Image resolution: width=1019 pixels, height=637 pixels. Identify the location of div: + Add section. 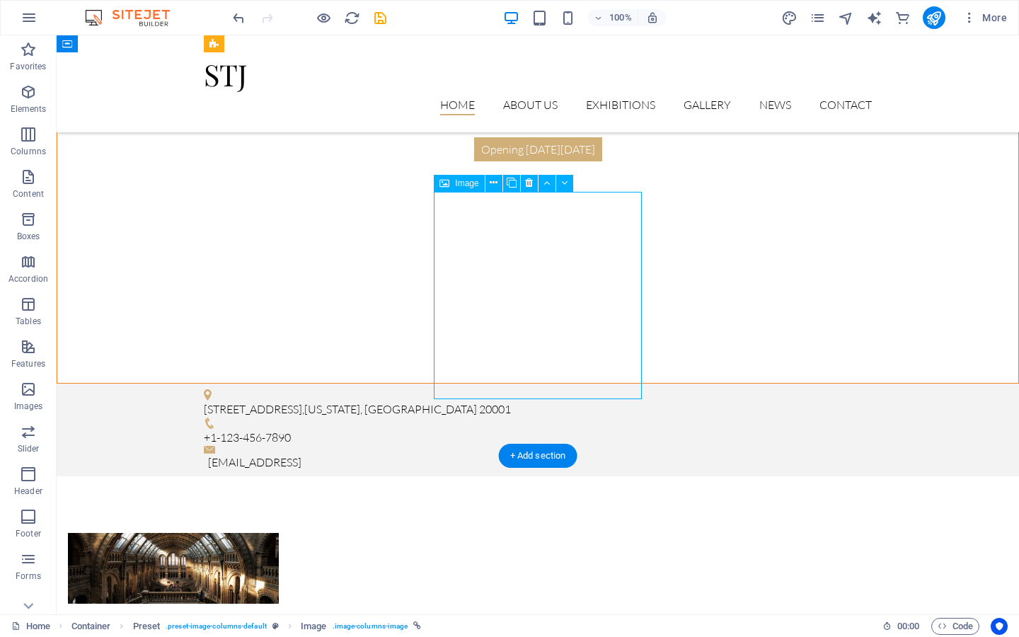
(538, 456).